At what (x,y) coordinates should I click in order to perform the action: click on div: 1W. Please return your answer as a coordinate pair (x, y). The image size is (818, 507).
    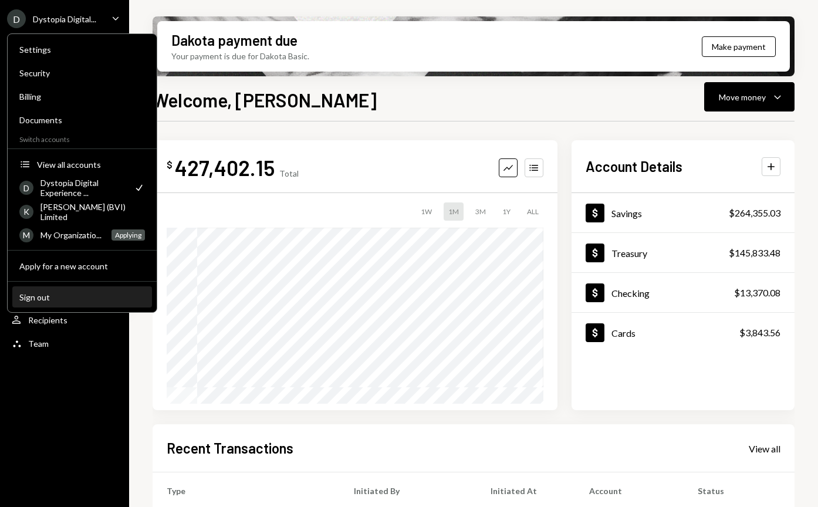
    Looking at the image, I should click on (426, 211).